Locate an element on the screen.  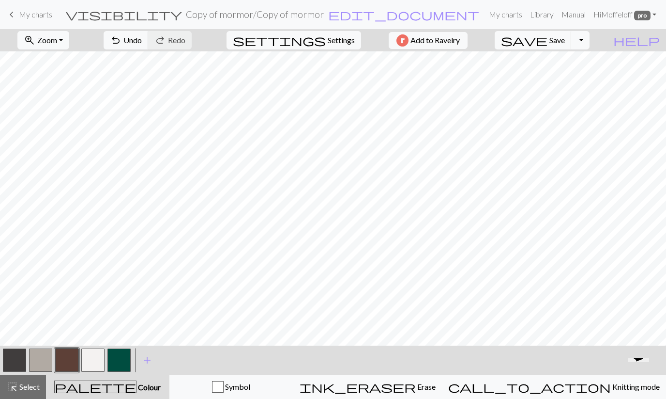
span: help is located at coordinates (637, 40).